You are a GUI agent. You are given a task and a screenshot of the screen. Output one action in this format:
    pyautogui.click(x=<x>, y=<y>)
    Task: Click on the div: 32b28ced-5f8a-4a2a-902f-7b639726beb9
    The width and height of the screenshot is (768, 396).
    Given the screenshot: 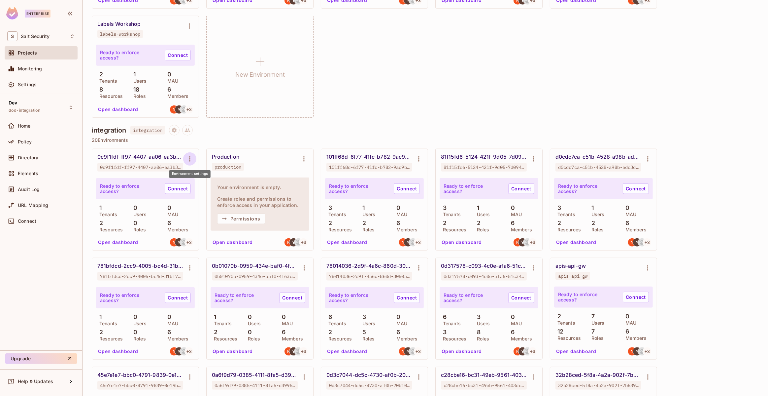 What is the action you would take?
    pyautogui.click(x=599, y=375)
    